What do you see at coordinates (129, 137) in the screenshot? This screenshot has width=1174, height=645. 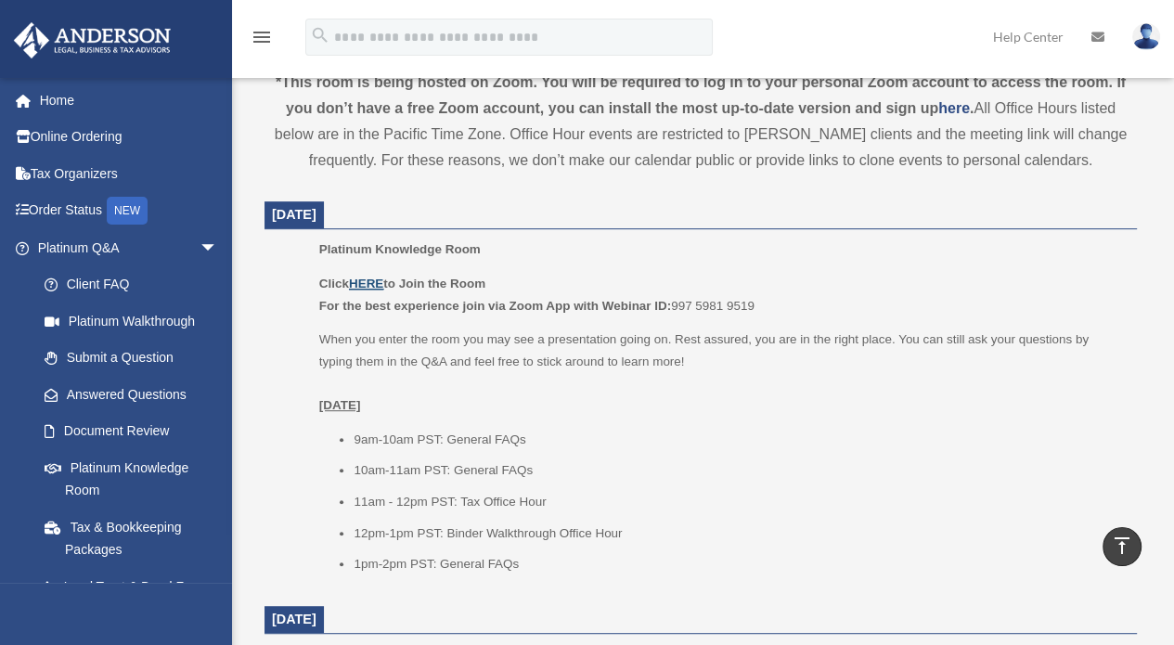 I see `a: Online Ordering` at bounding box center [129, 137].